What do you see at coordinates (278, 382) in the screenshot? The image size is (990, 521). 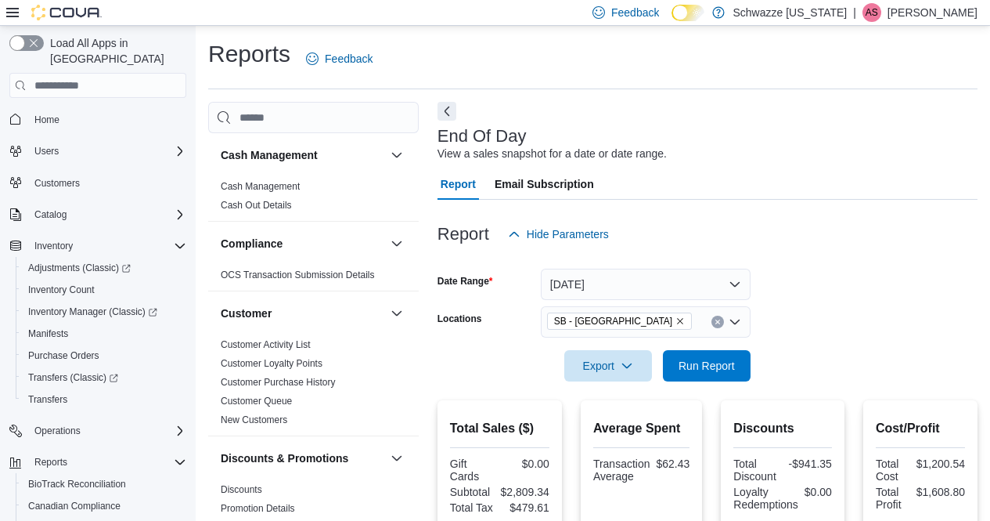 I see `span: Customer Purchase History` at bounding box center [278, 382].